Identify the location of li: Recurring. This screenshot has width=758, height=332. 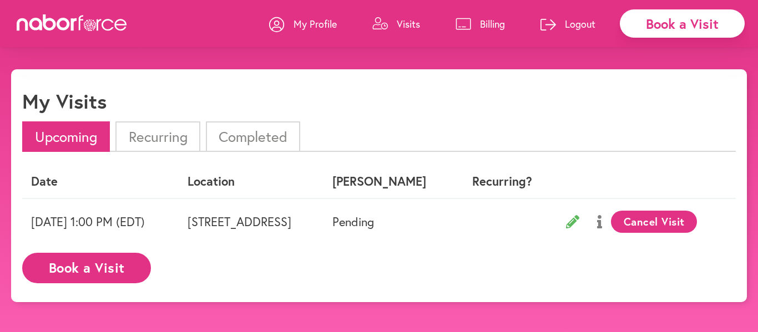
(158, 136).